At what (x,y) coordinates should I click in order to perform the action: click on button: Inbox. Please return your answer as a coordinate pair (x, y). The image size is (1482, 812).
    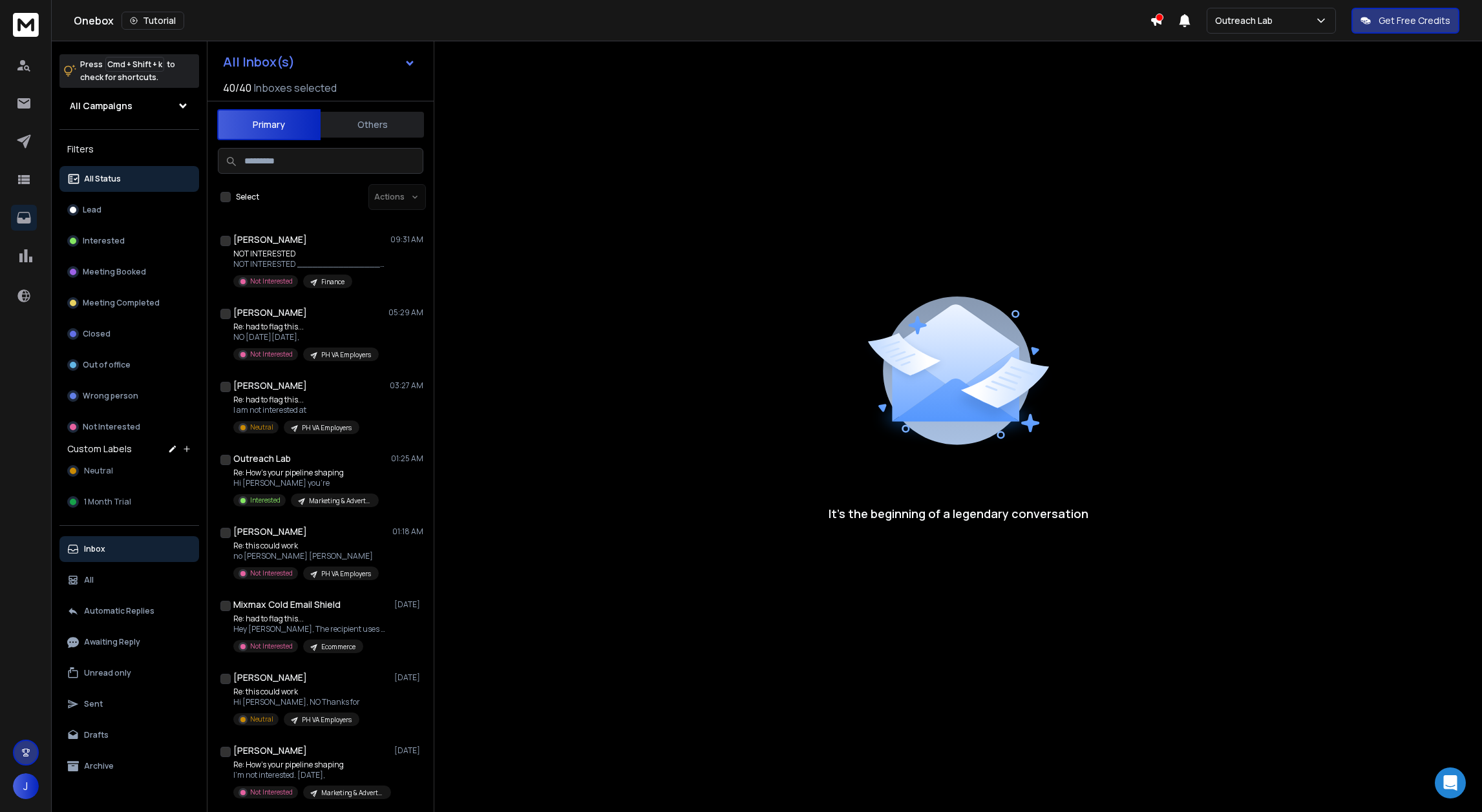
    Looking at the image, I should click on (129, 549).